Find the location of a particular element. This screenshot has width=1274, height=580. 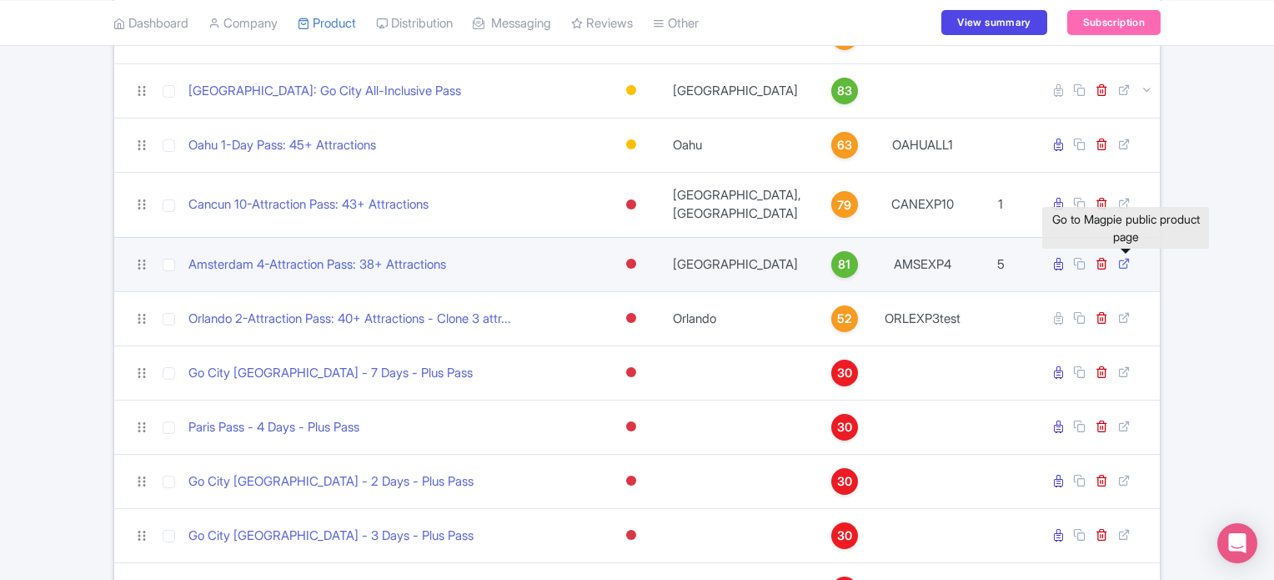

td: Orlando is located at coordinates (737, 318).